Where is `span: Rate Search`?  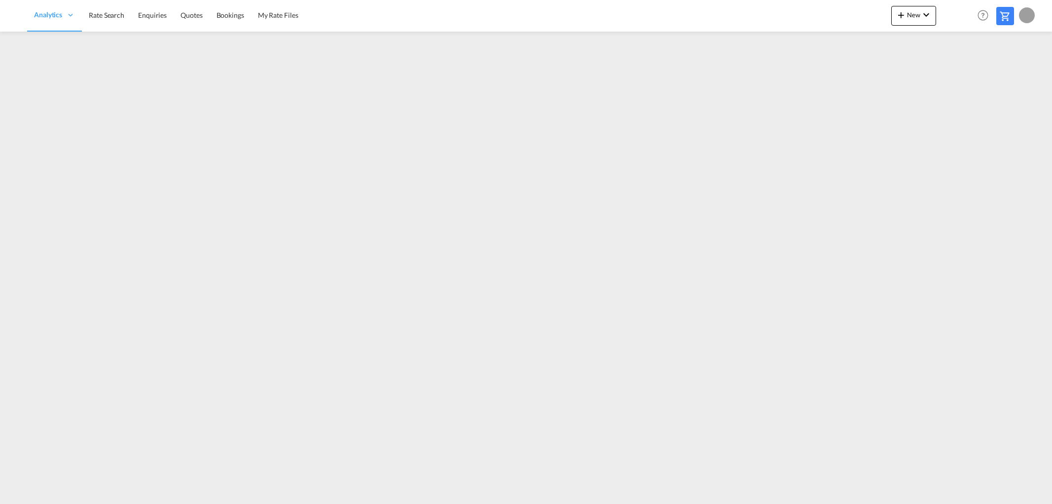 span: Rate Search is located at coordinates (107, 15).